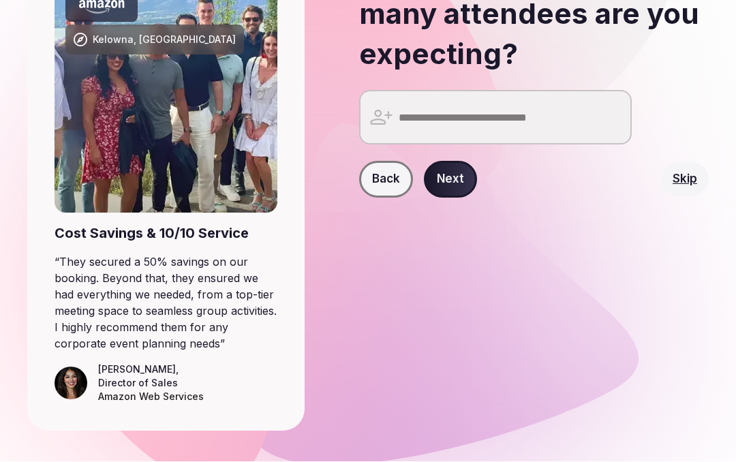  What do you see at coordinates (165, 234) in the screenshot?
I see `div: Cost Savings & 10/10 Service` at bounding box center [165, 234].